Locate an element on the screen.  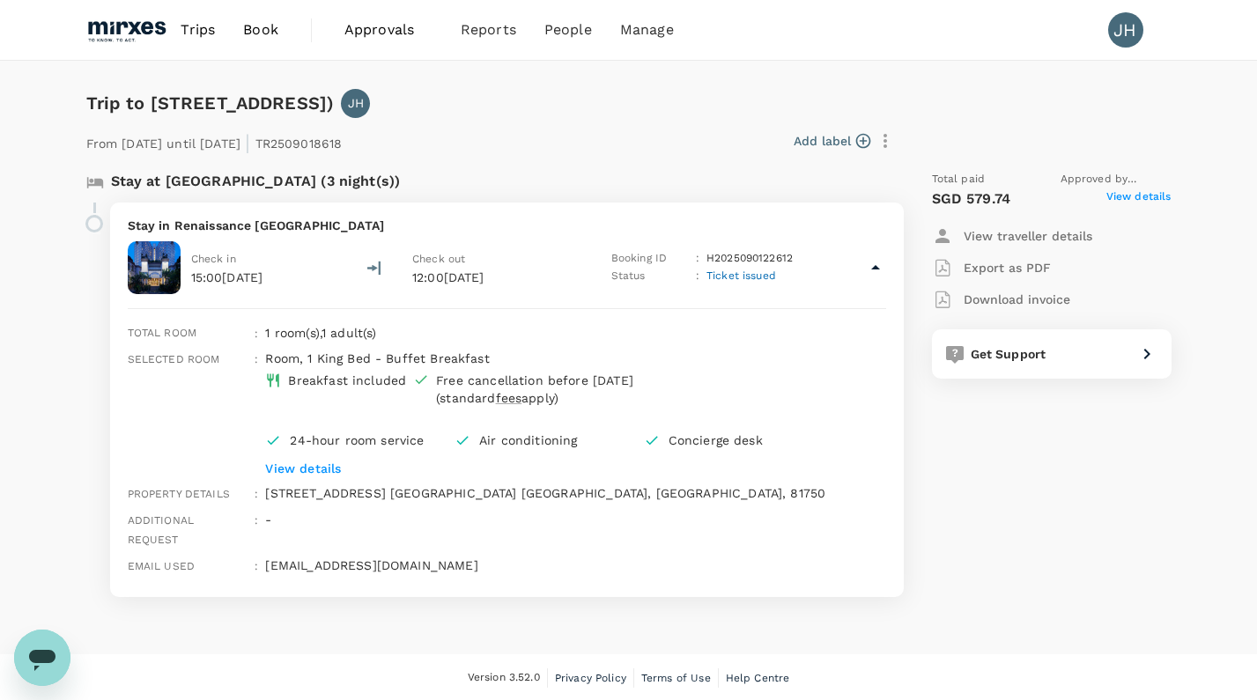
span: Approvals is located at coordinates (388, 30).